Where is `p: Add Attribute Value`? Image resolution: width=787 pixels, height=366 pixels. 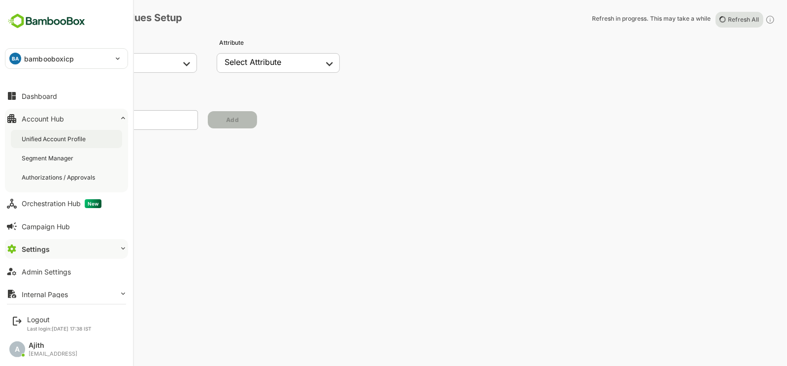
p: Add Attribute Value is located at coordinates (424, 99).